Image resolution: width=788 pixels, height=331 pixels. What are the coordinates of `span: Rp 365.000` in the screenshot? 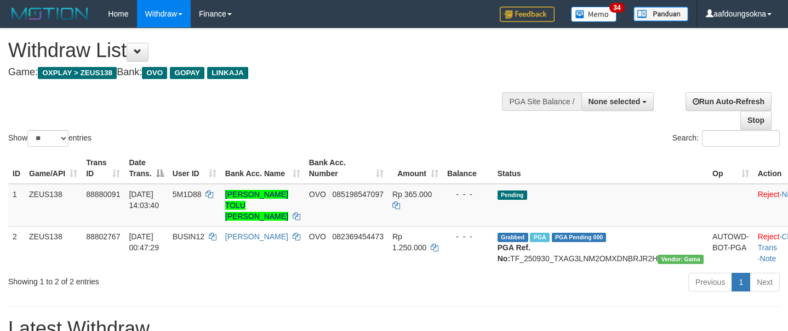 It's located at (412, 194).